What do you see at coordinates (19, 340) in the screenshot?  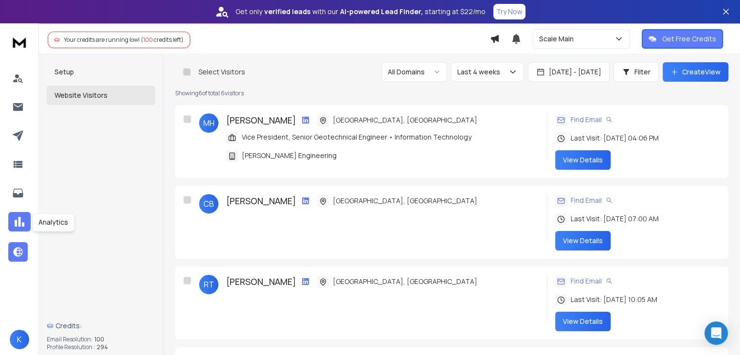 I see `span: K` at bounding box center [19, 340].